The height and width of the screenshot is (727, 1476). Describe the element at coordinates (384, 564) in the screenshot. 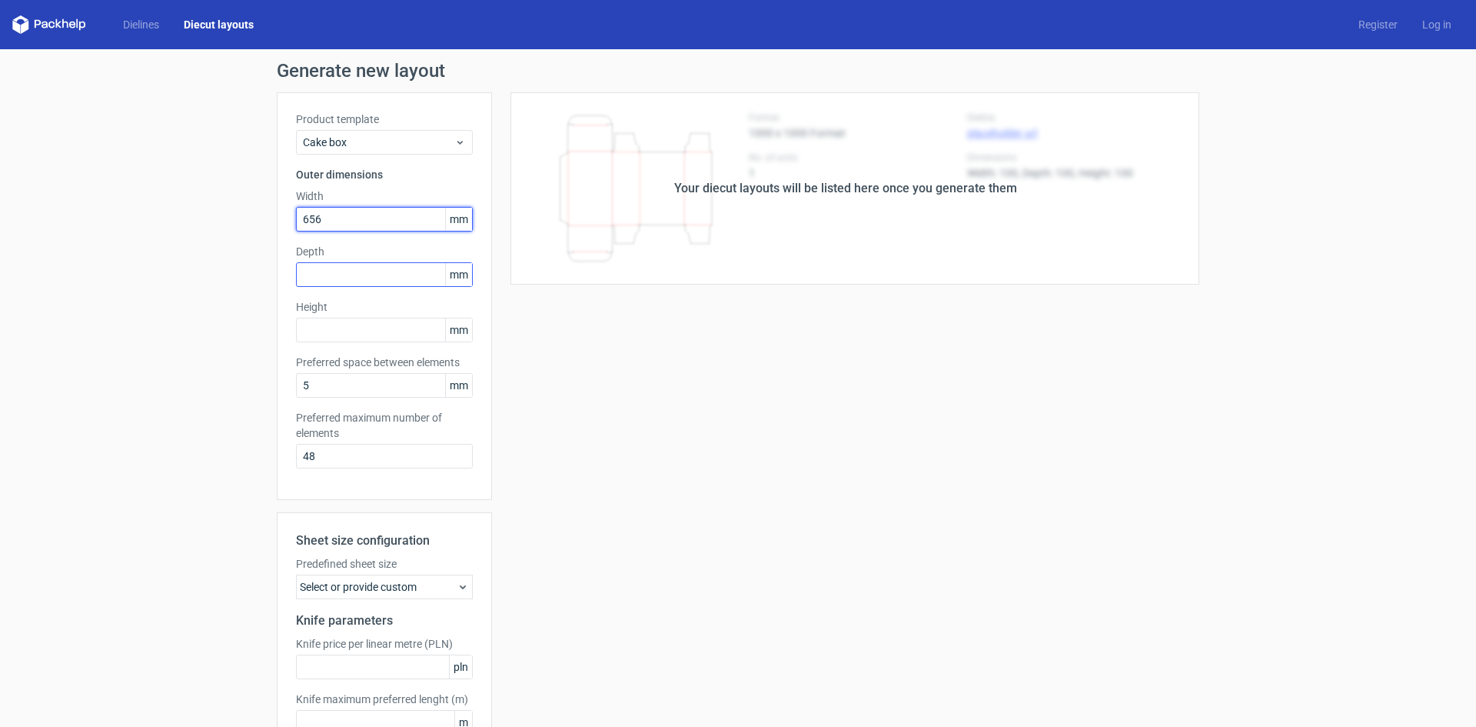

I see `label: Predefined sheet size` at that location.